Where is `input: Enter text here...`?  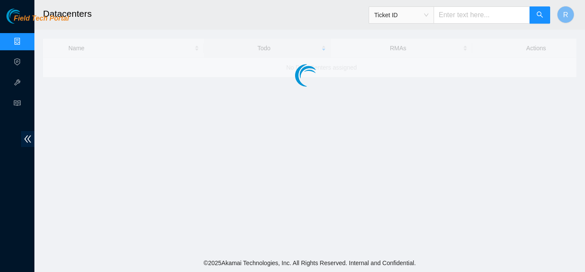
input: Enter text here... is located at coordinates (482, 15).